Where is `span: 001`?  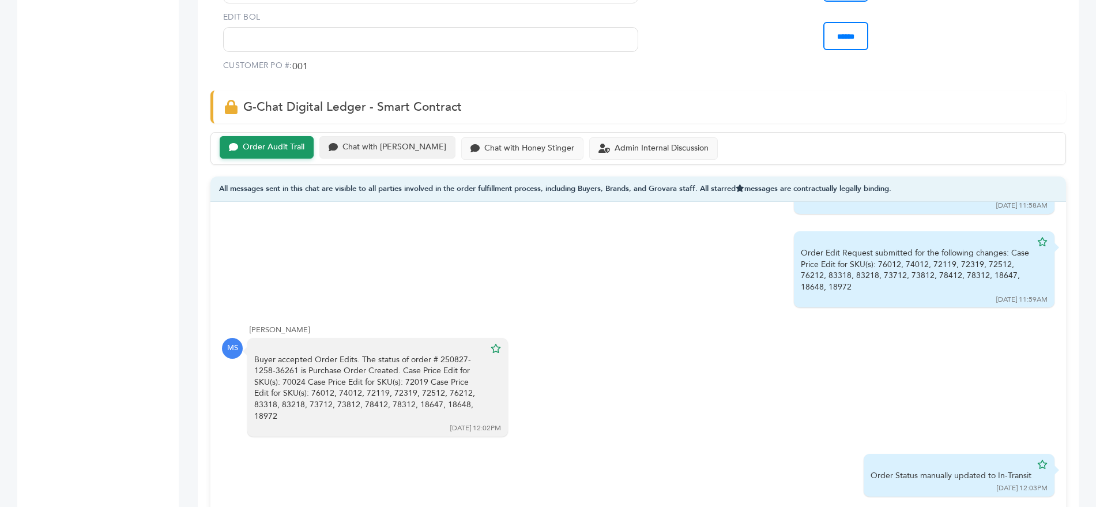 span: 001 is located at coordinates (300, 67).